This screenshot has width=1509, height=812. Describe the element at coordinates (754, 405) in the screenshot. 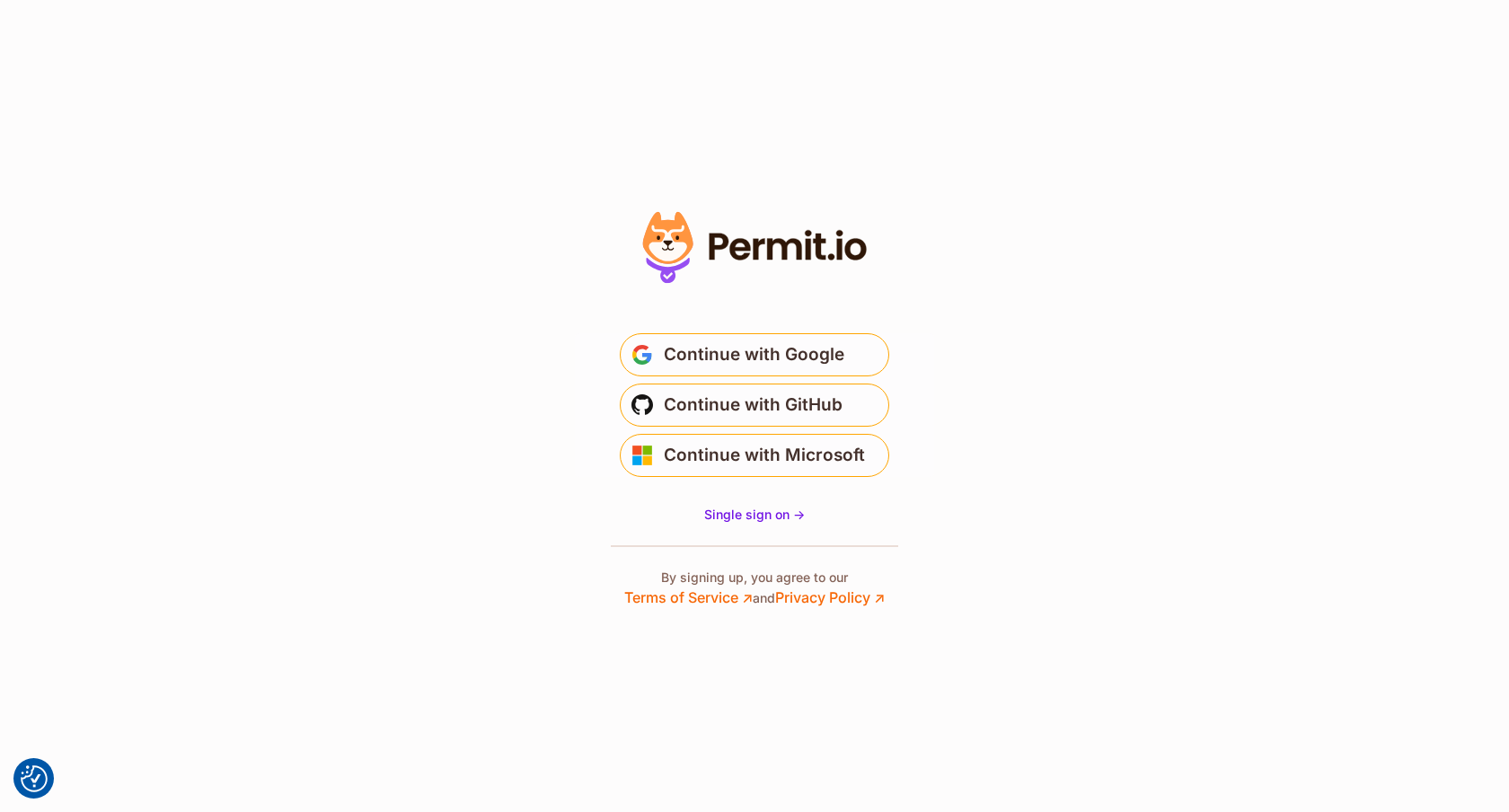

I see `button: Continue with GitHub` at that location.